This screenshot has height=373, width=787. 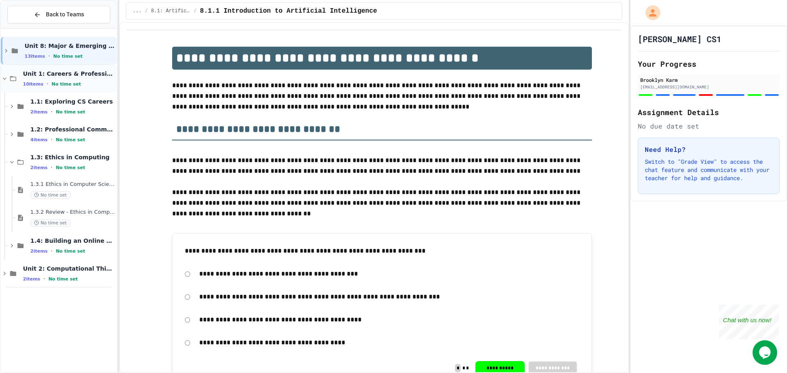 What do you see at coordinates (28, 15) in the screenshot?
I see `p: Chat with us now!` at bounding box center [28, 15].